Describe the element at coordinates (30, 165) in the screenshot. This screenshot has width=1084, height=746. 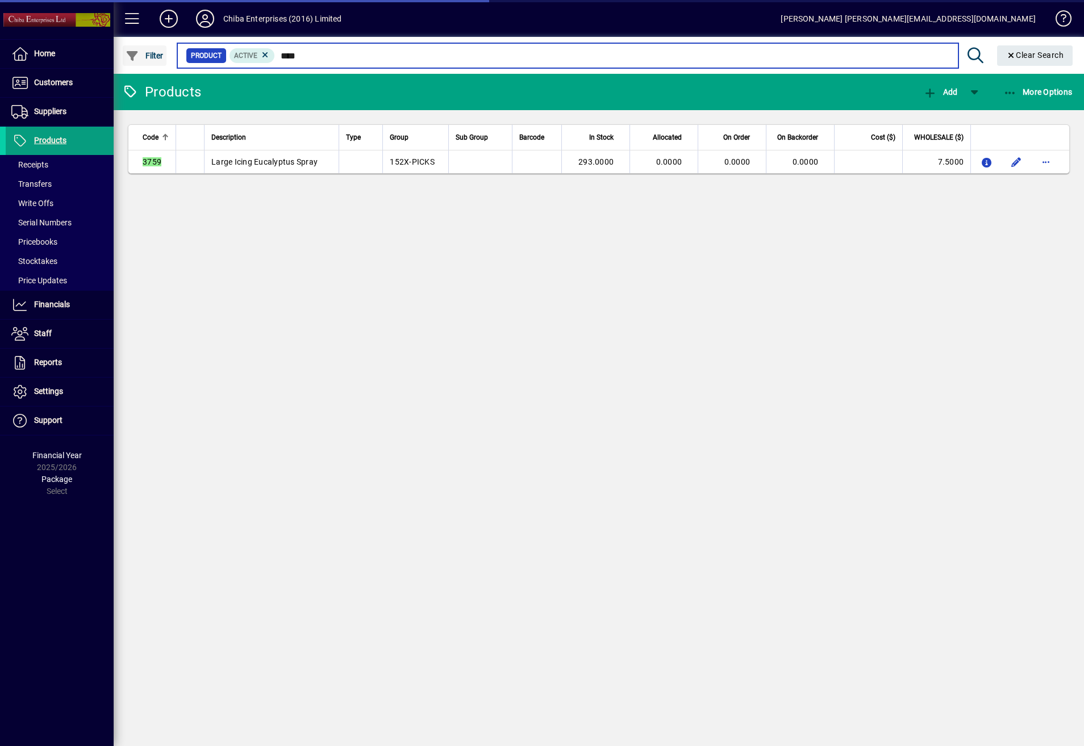
I see `span: Receipts` at that location.